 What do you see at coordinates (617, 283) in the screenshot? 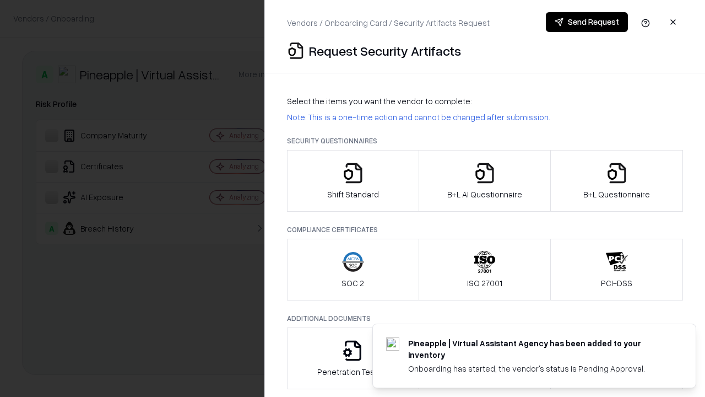
I see `p: PCI-DSS` at bounding box center [617, 283].